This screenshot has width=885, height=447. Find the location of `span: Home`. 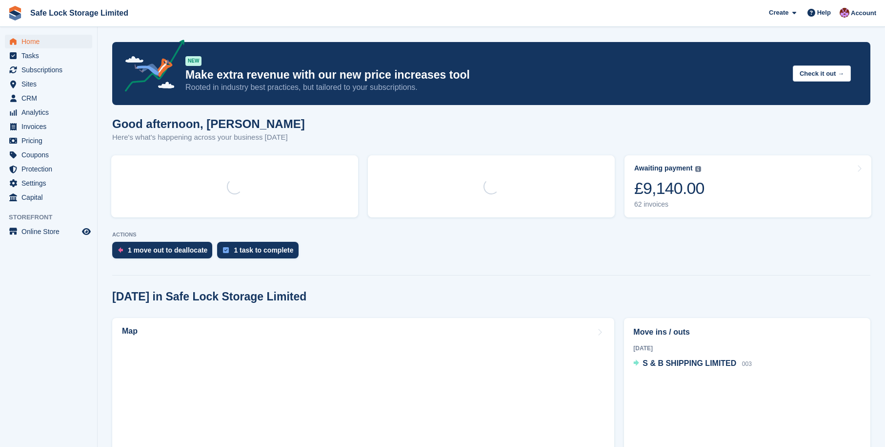

span: Home is located at coordinates (51, 41).